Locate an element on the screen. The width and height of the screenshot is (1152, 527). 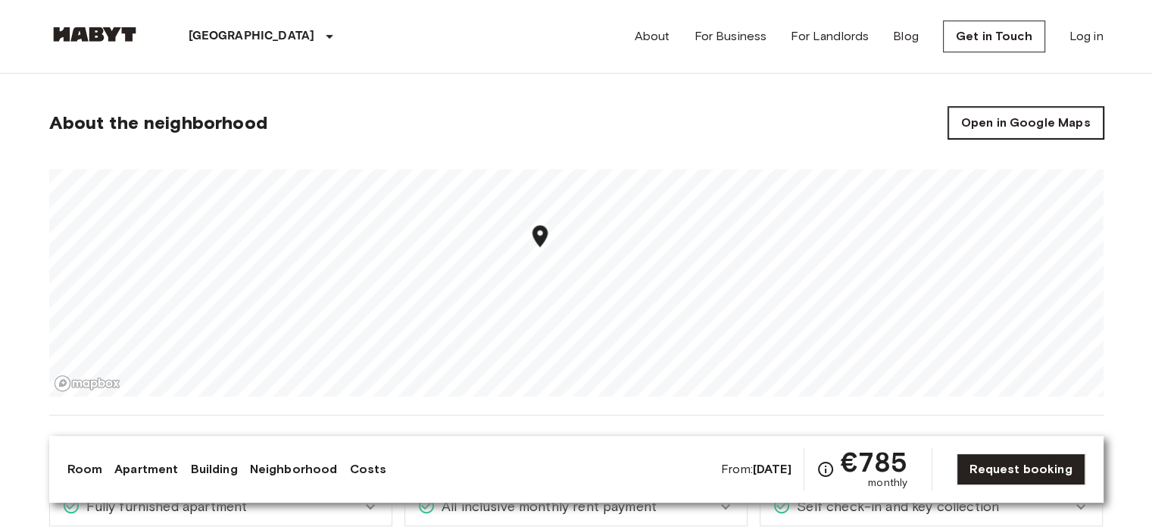
a: Request booking is located at coordinates (1021, 469).